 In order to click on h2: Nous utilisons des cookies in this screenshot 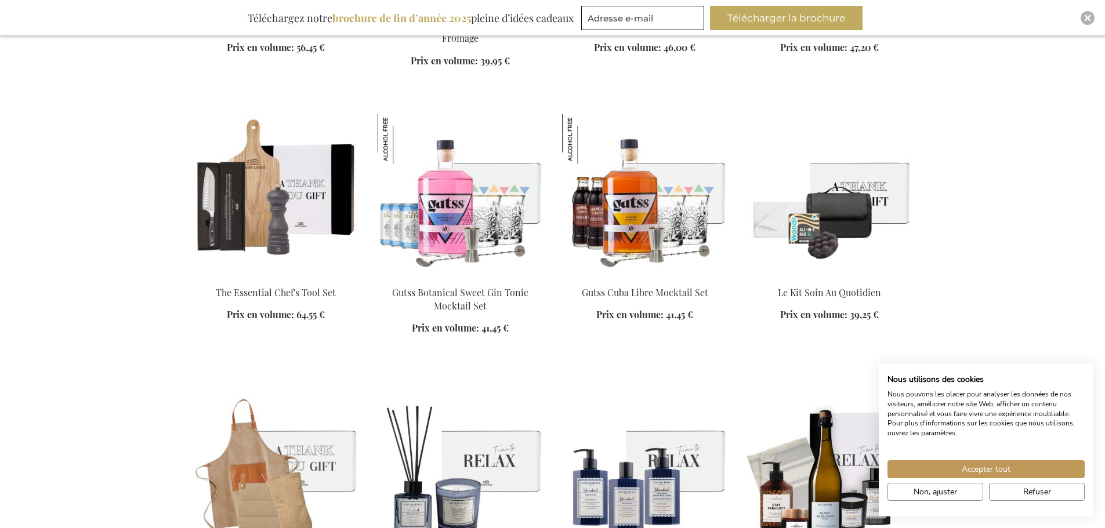, I will do `click(986, 380)`.